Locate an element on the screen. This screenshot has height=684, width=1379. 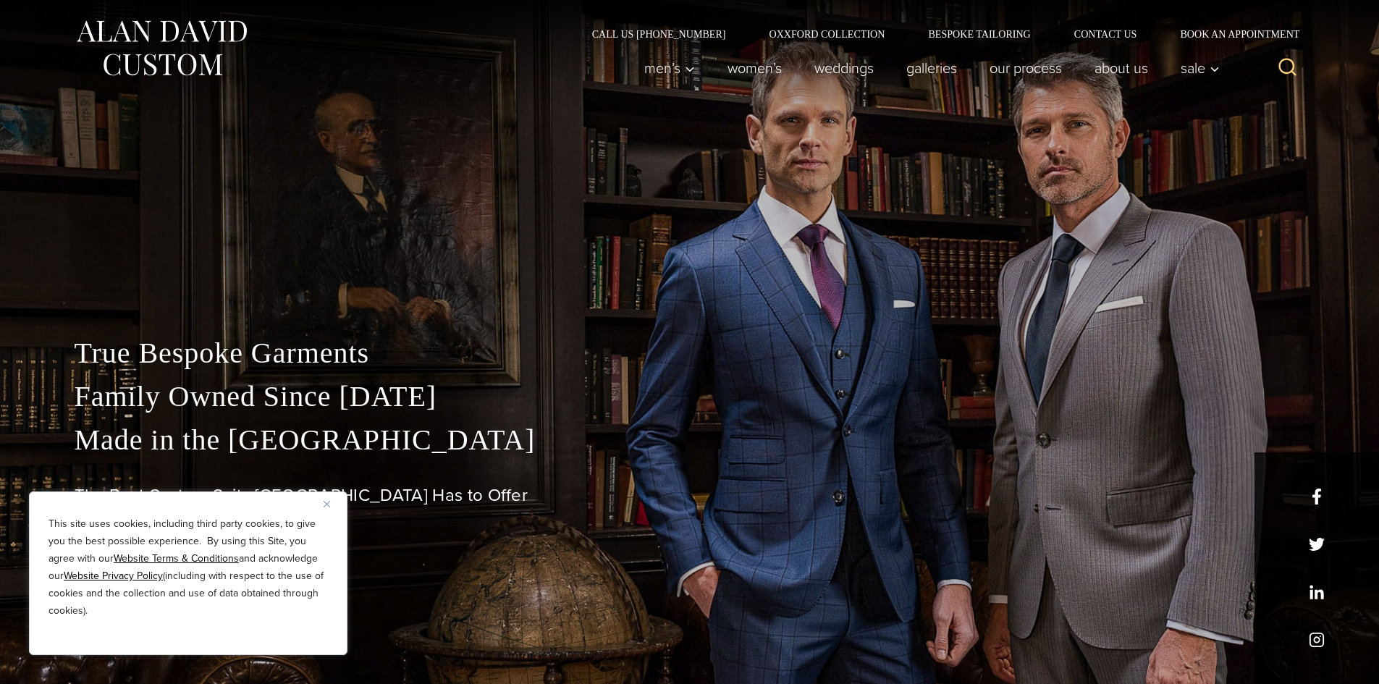
img: Alan David Custom is located at coordinates (161, 48).